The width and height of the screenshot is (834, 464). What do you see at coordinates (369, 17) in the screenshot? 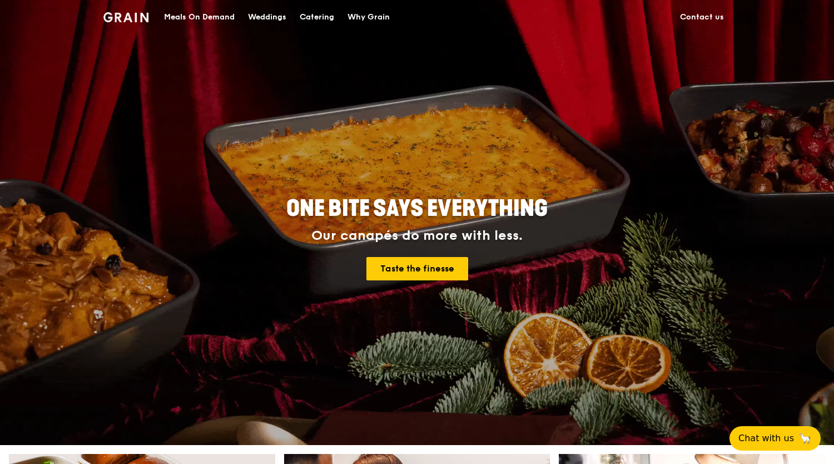
I see `div: Why Grain` at bounding box center [369, 17].